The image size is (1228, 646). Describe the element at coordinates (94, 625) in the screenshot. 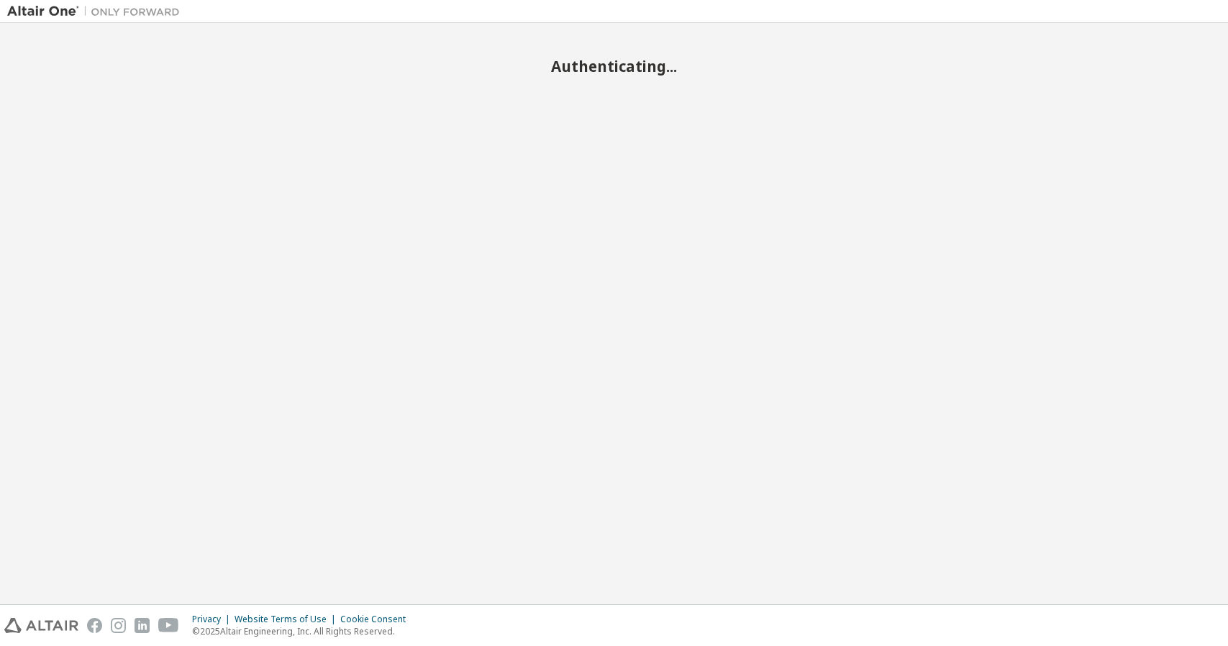

I see `img: facebook.svg` at that location.